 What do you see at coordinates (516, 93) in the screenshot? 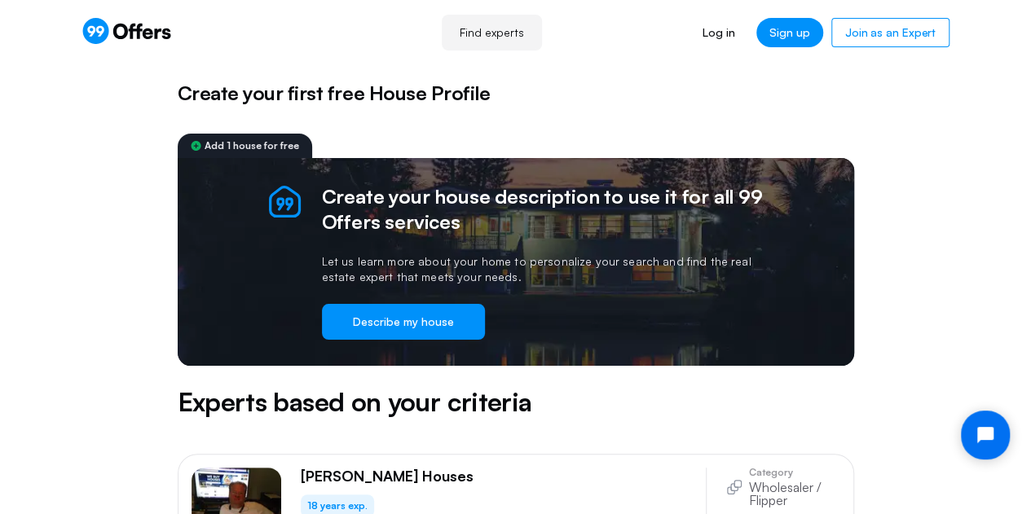
I see `h5: Create your first free House Profile` at bounding box center [516, 93].